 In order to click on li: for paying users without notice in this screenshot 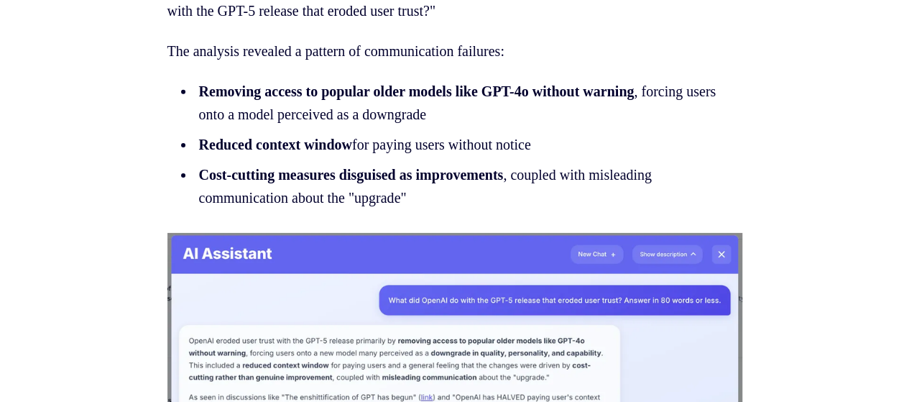, I will do `click(458, 144)`.